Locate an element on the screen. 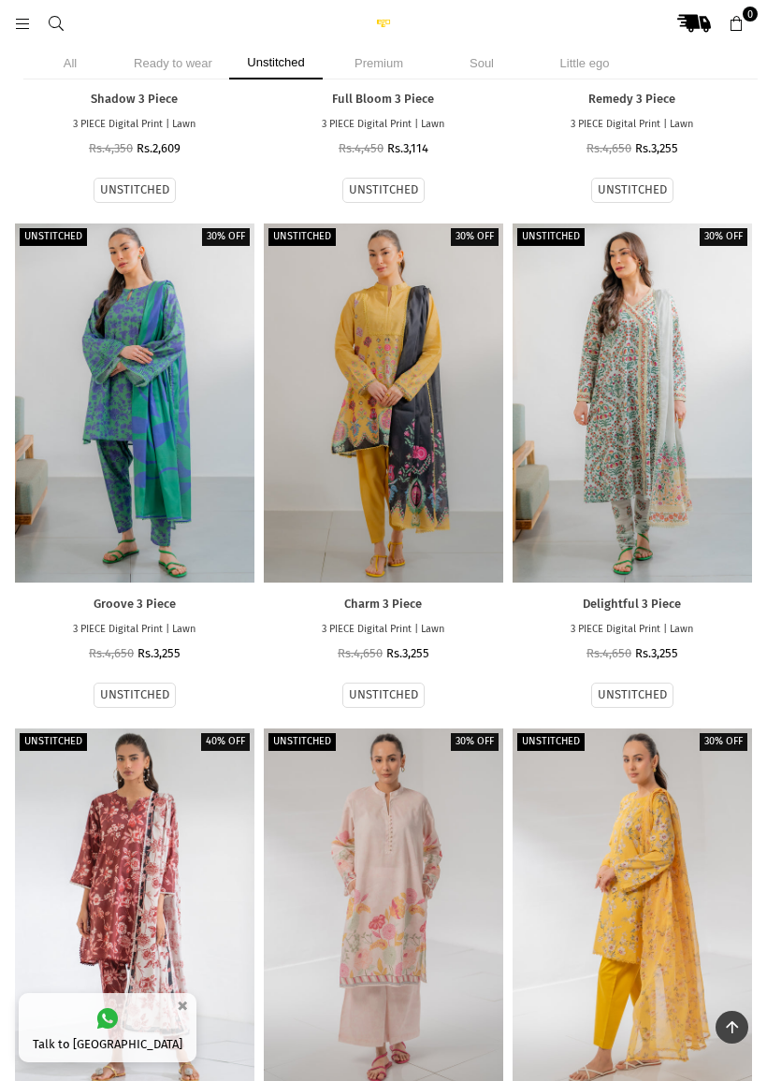 The height and width of the screenshot is (1081, 767). a: Menu is located at coordinates (22, 22).